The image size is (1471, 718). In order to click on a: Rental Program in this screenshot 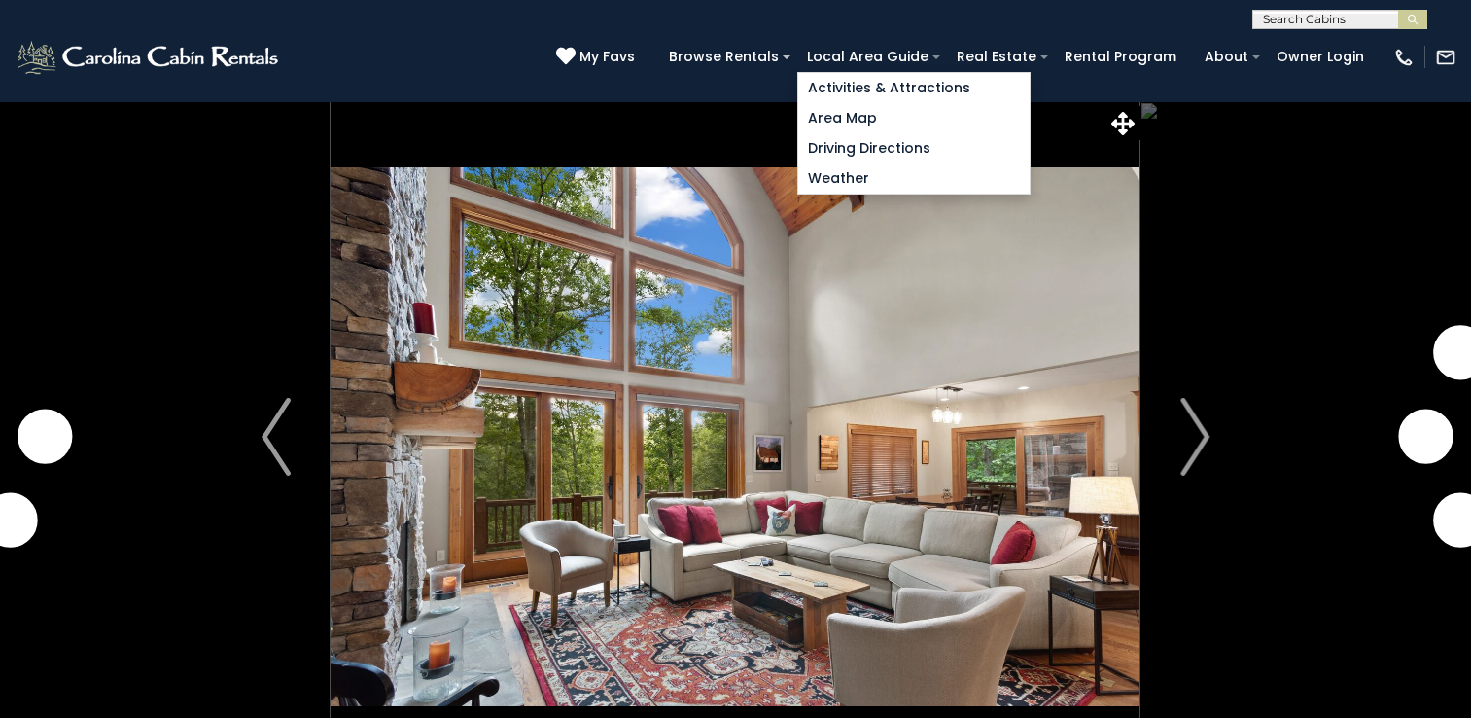, I will do `click(1120, 56)`.